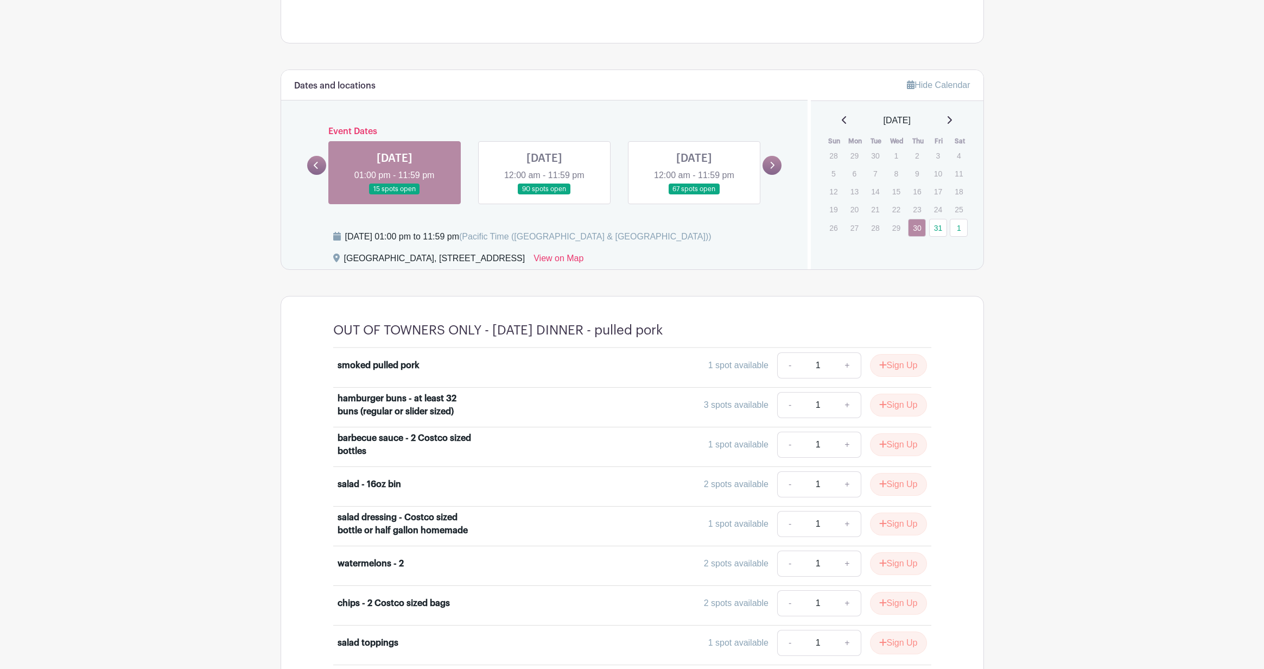  Describe the element at coordinates (938, 85) in the screenshot. I see `a: Hide Calendar` at that location.